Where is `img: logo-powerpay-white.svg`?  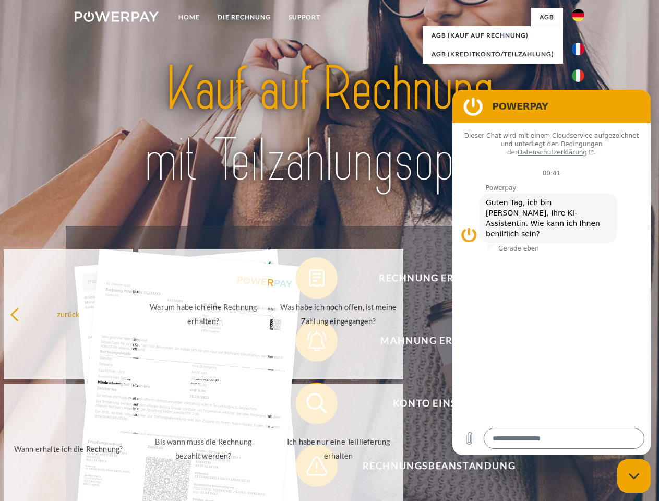 img: logo-powerpay-white.svg is located at coordinates (116, 17).